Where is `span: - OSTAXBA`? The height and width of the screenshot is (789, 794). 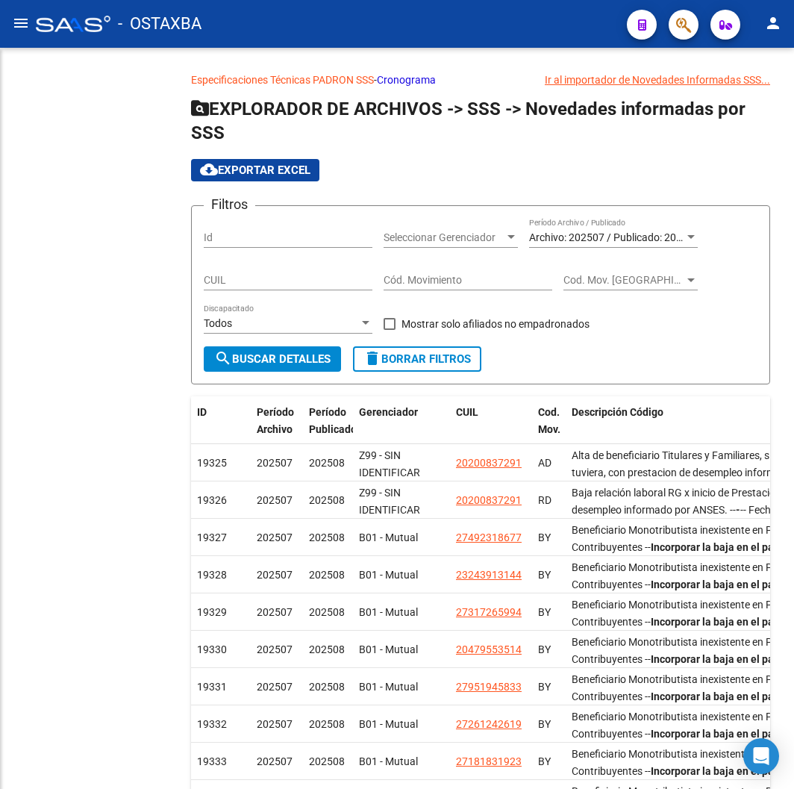
span: - OSTAXBA is located at coordinates (160, 24).